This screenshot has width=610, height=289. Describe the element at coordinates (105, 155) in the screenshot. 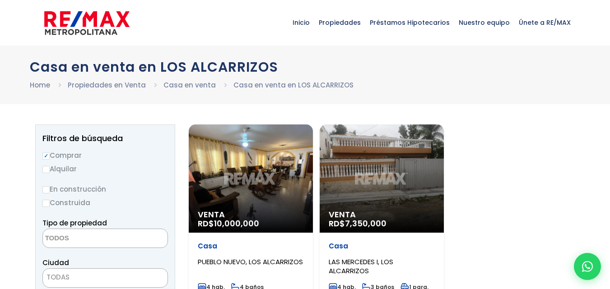

I see `label: Comprar` at that location.